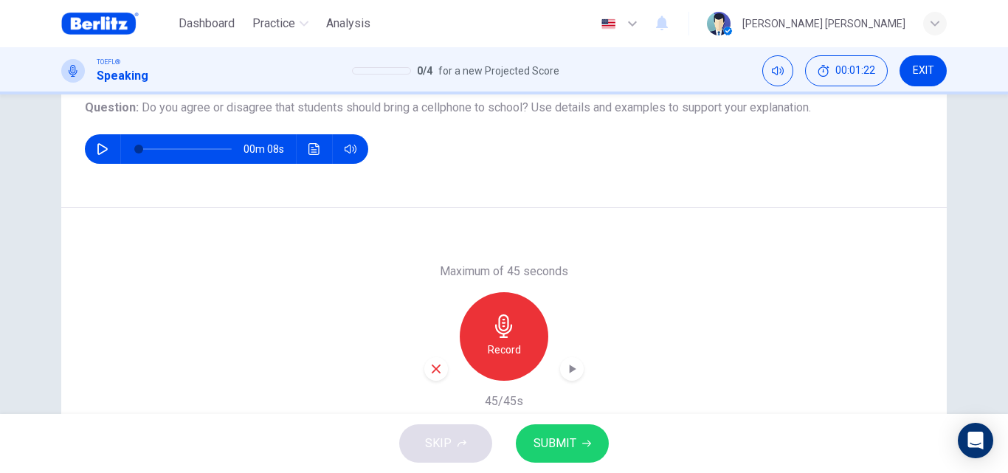 The width and height of the screenshot is (1008, 473). Describe the element at coordinates (117, 24) in the screenshot. I see `a: Berlitz Brasil logo` at that location.